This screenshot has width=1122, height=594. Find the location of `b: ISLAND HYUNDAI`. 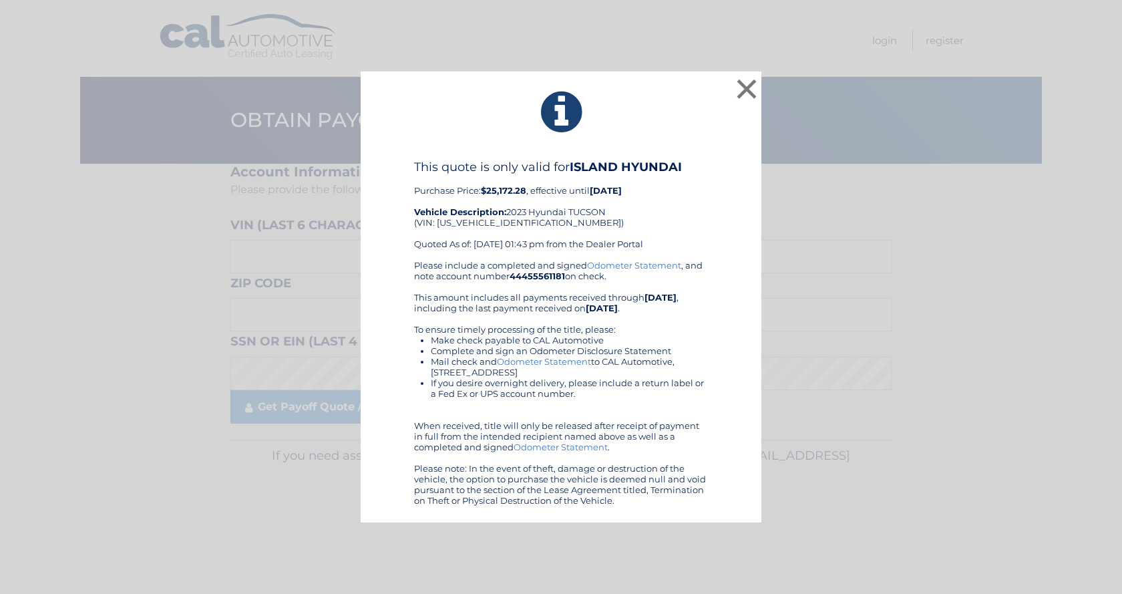

b: ISLAND HYUNDAI is located at coordinates (626, 167).